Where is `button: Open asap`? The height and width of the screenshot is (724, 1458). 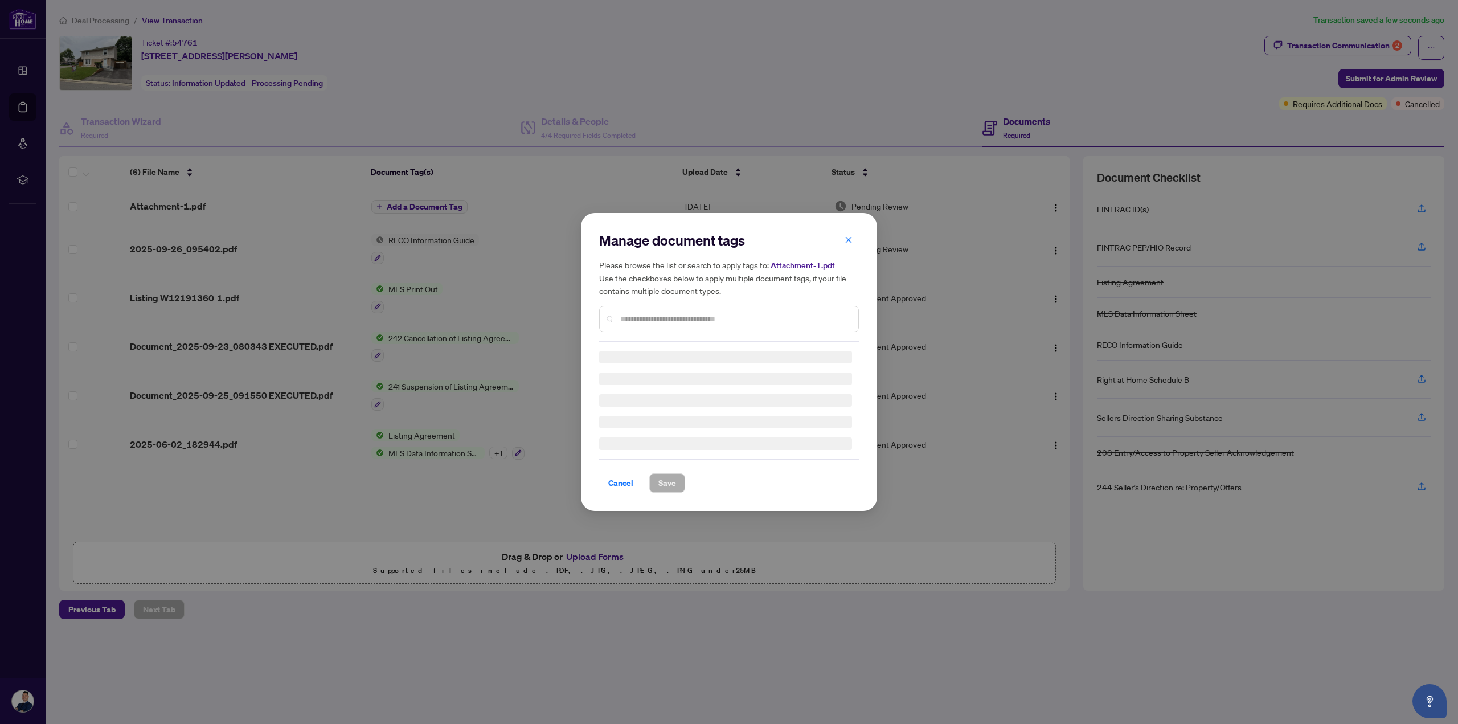 button: Open asap is located at coordinates (1429, 701).